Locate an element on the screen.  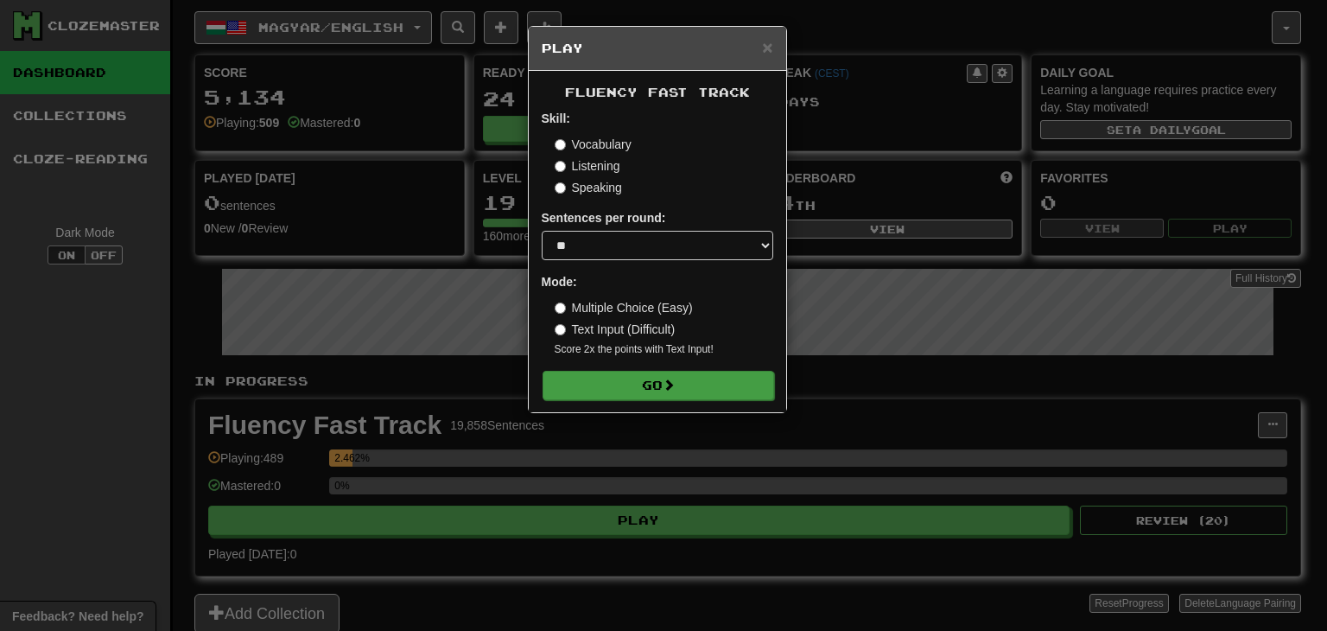
label: Text Input (Difficult) is located at coordinates (615, 329).